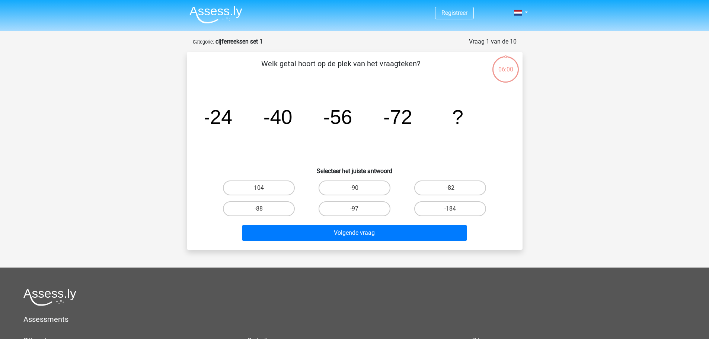 This screenshot has height=339, width=709. What do you see at coordinates (354, 209) in the screenshot?
I see `label: -97` at bounding box center [354, 209].